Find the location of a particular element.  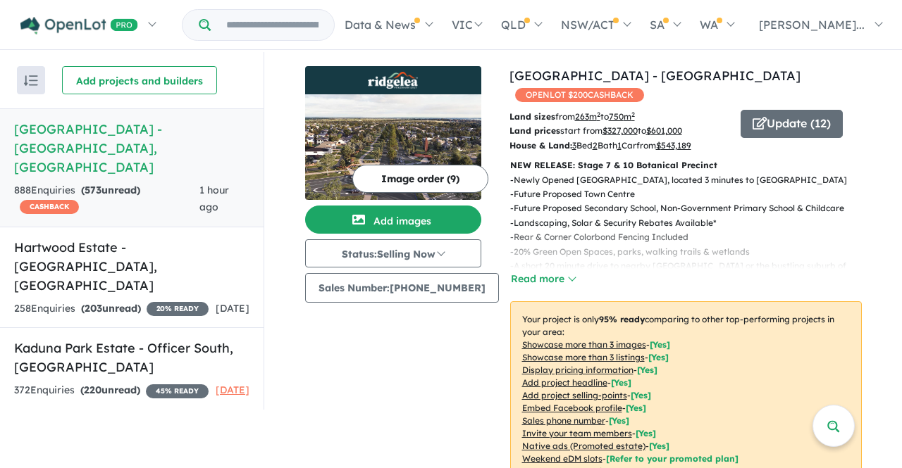

p: from is located at coordinates (619, 117).